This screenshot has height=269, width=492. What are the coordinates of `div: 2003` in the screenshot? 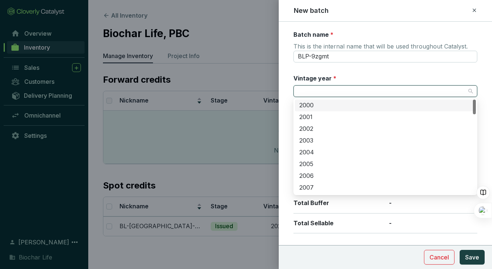 It's located at (385, 141).